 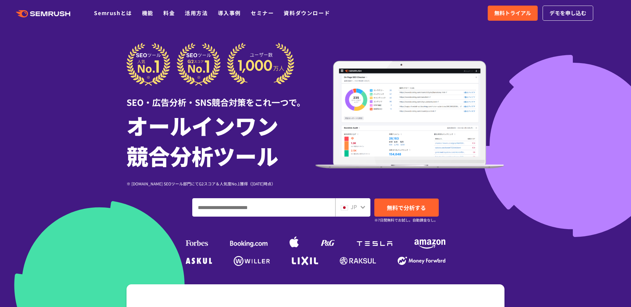 What do you see at coordinates (169, 13) in the screenshot?
I see `a: 料金` at bounding box center [169, 13].